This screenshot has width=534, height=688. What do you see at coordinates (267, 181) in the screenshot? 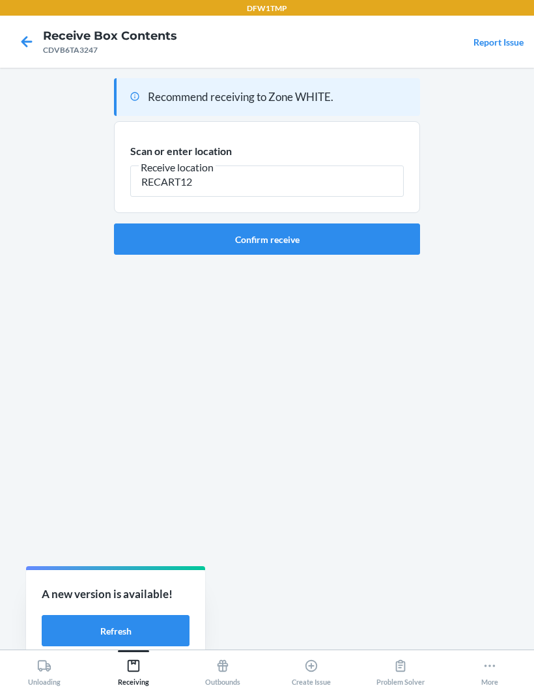
I see `input: Receive location` at bounding box center [267, 181].